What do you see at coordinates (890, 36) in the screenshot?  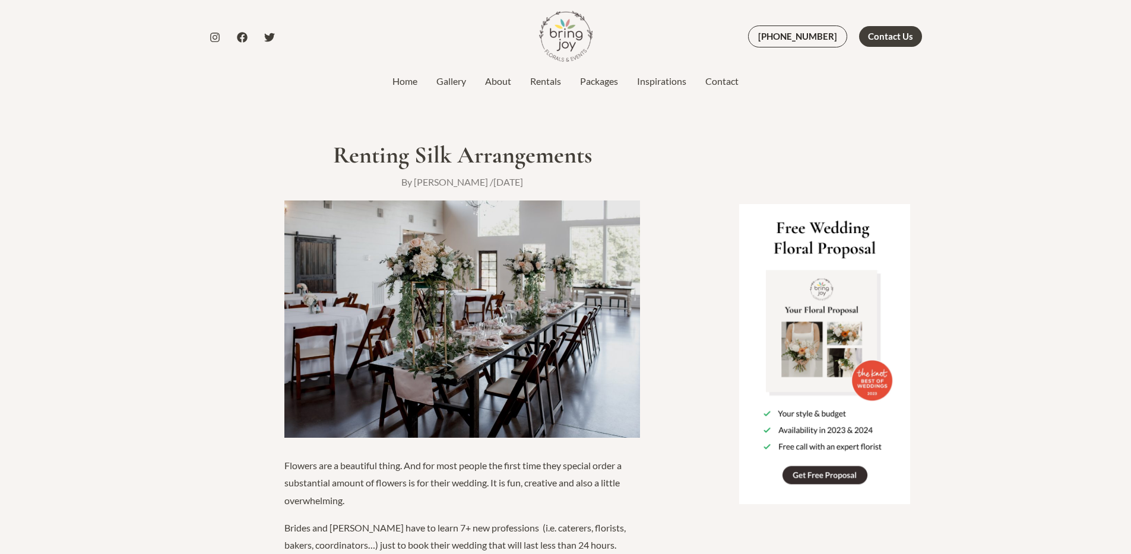 I see `a: Contact Us` at bounding box center [890, 36].